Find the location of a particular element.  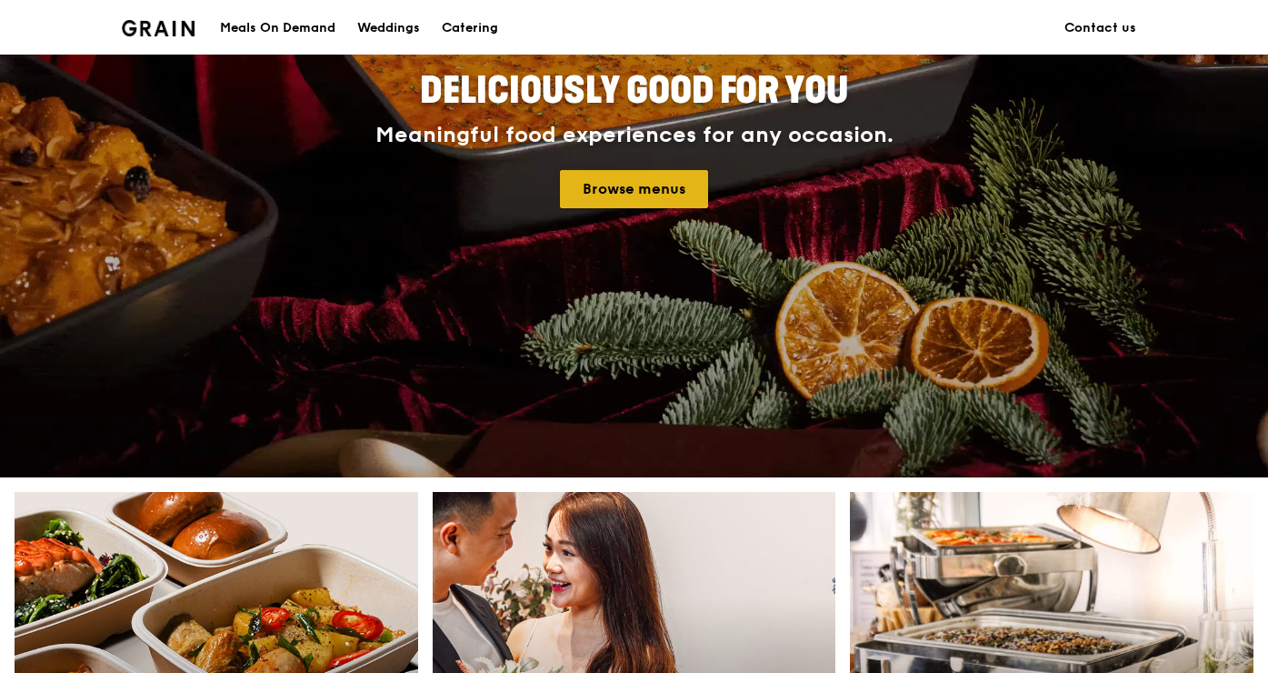

img: Grain is located at coordinates (158, 28).